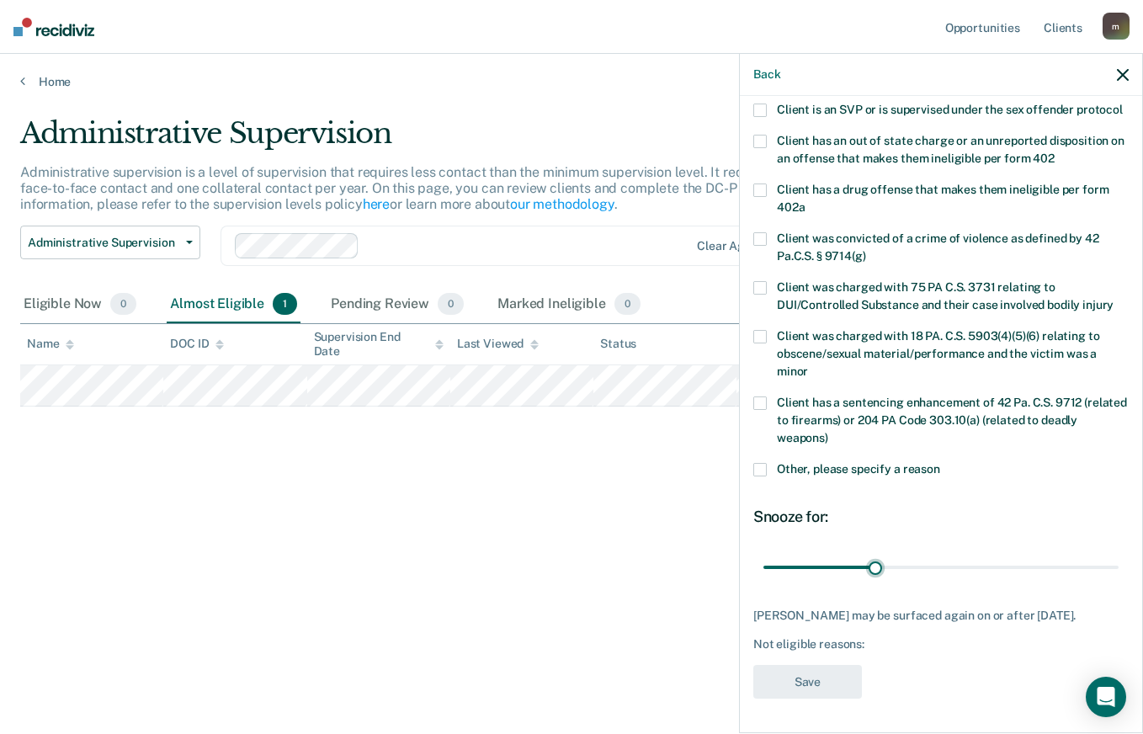 The height and width of the screenshot is (734, 1143). What do you see at coordinates (197, 343) in the screenshot?
I see `div: DOC ID` at bounding box center [197, 343].